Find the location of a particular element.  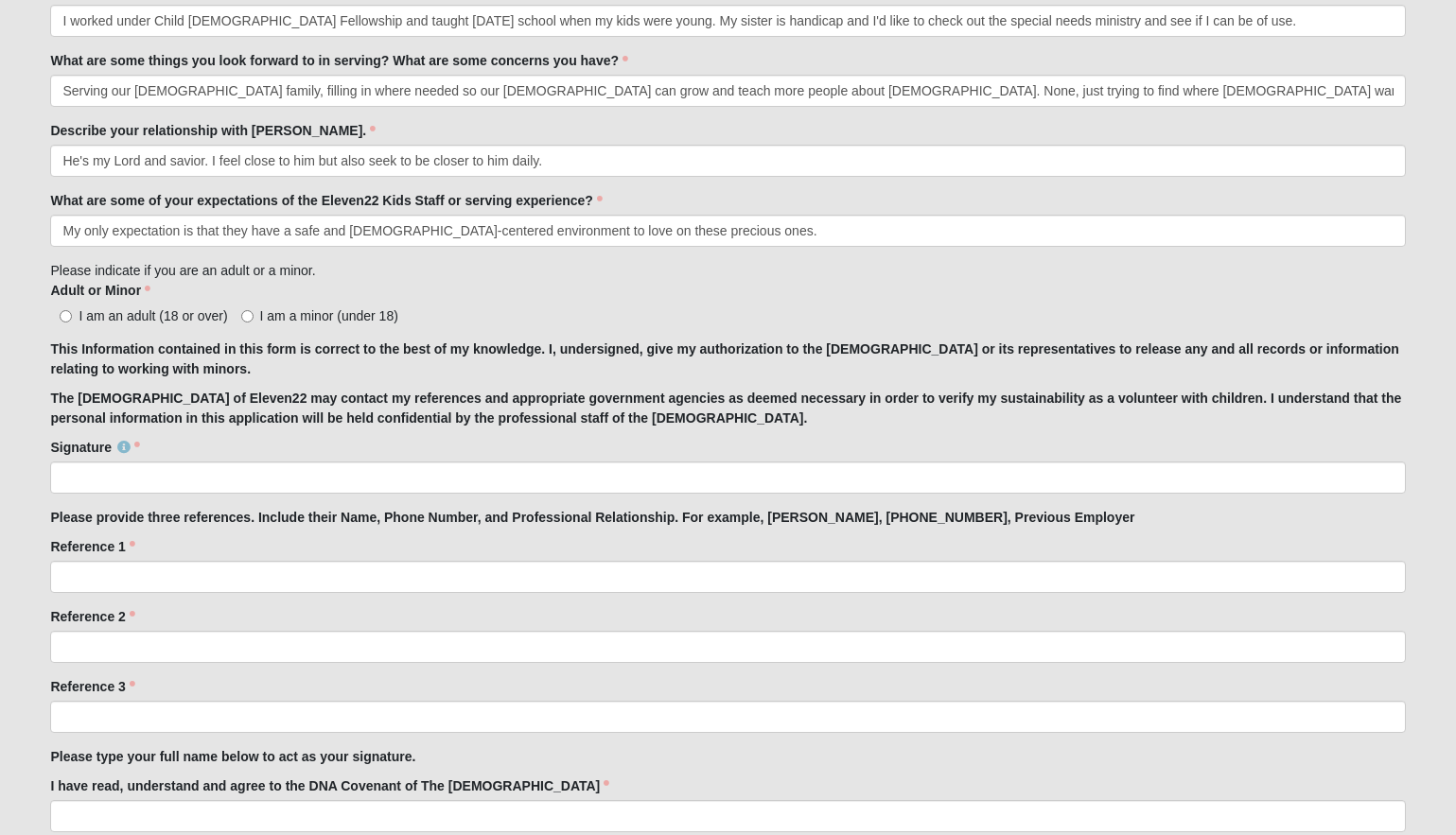

label: Reference 3 is located at coordinates (91, 687).